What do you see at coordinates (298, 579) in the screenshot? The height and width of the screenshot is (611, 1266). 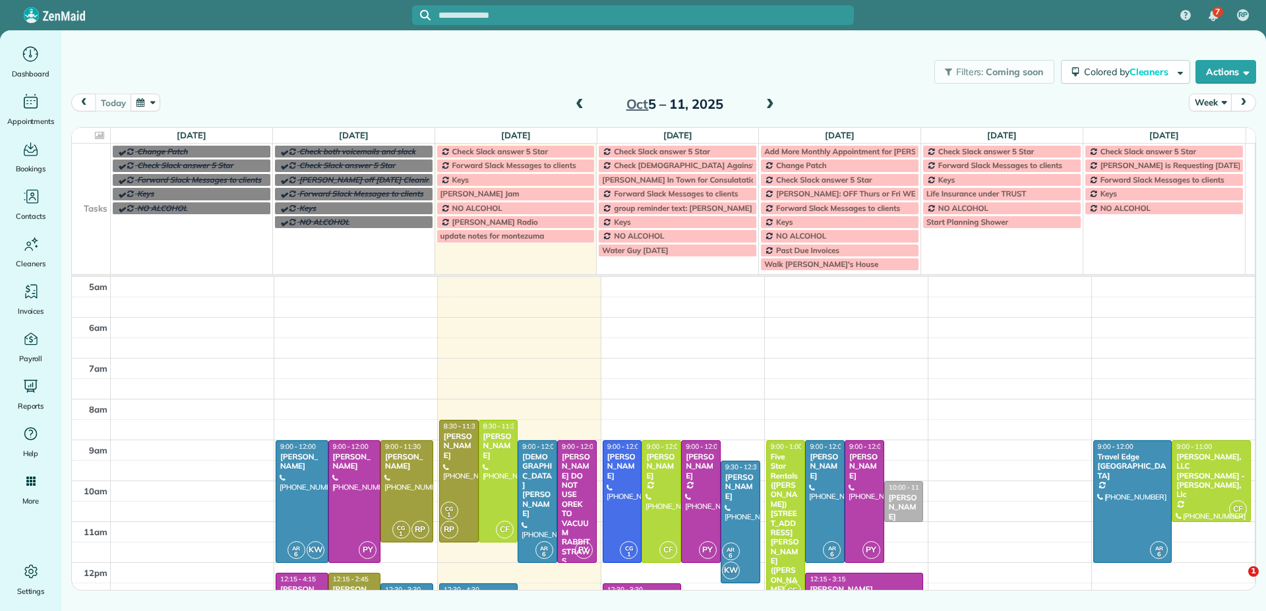 I see `span: 12:15 - 4:15` at bounding box center [298, 579].